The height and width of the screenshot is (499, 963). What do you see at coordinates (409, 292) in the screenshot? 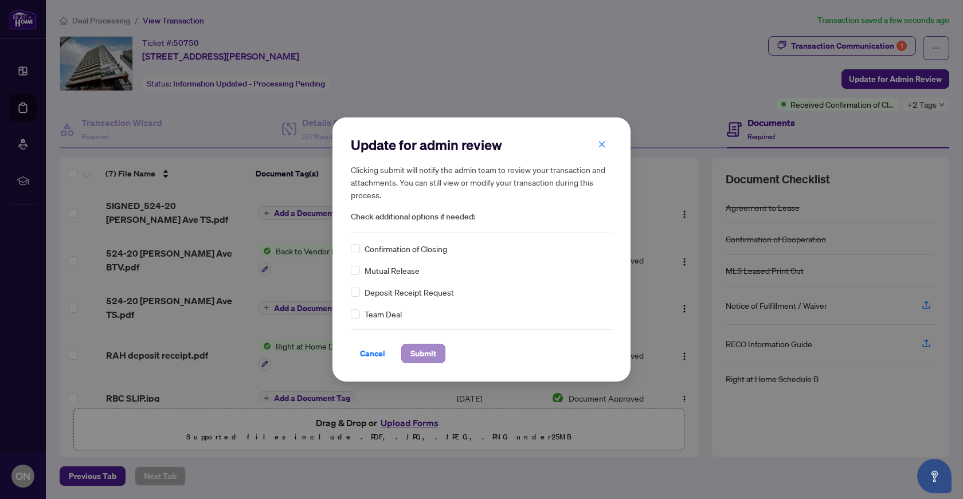
I see `span: Deposit Receipt Request` at bounding box center [409, 292].